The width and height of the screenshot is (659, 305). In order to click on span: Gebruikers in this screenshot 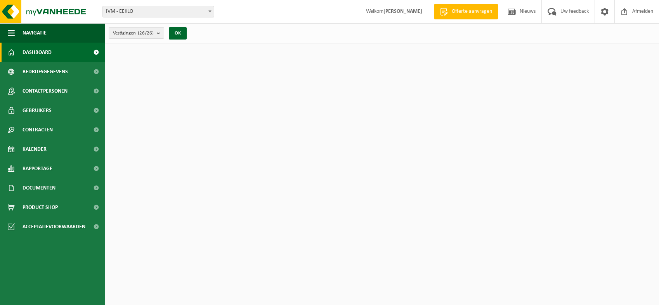, I will do `click(37, 111)`.